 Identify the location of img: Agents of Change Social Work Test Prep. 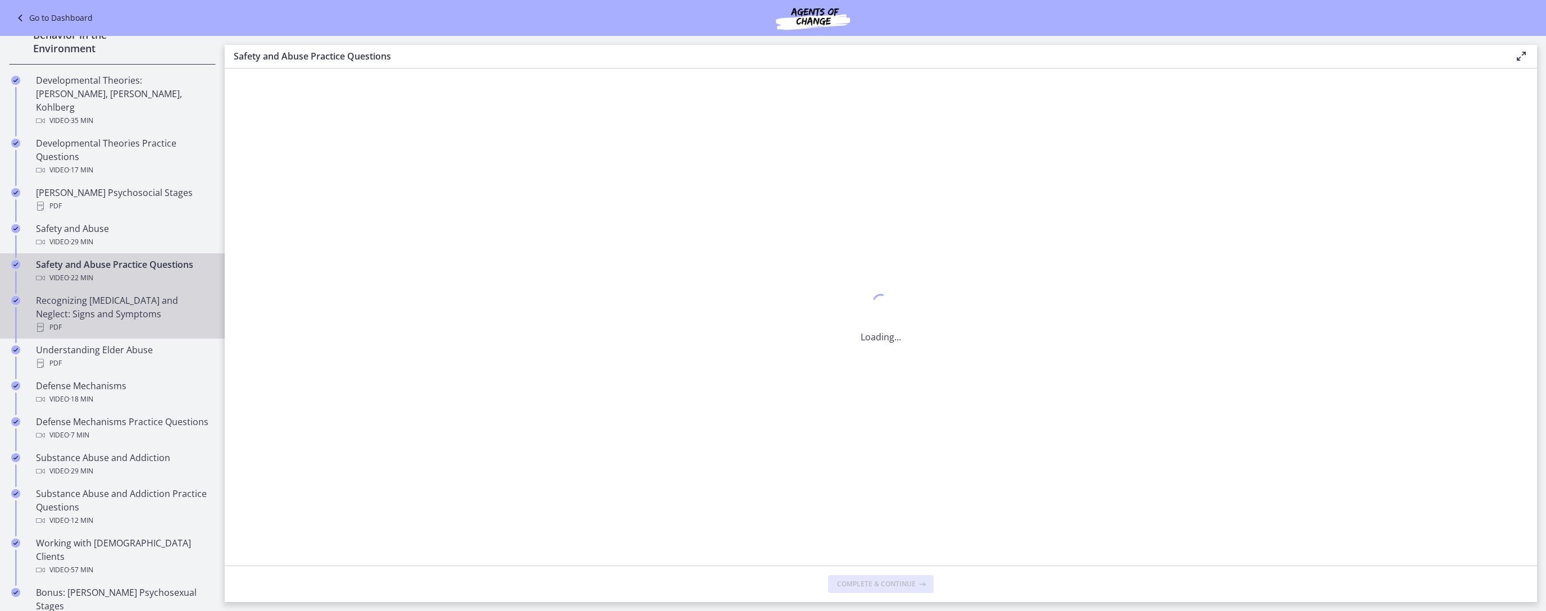
(813, 18).